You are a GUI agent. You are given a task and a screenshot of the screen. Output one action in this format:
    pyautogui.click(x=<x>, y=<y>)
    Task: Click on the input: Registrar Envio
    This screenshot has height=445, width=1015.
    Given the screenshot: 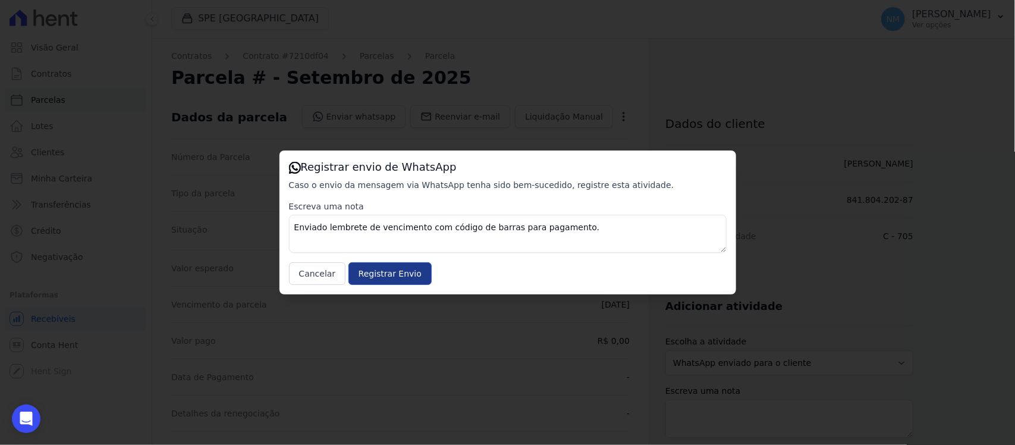 What is the action you would take?
    pyautogui.click(x=390, y=274)
    